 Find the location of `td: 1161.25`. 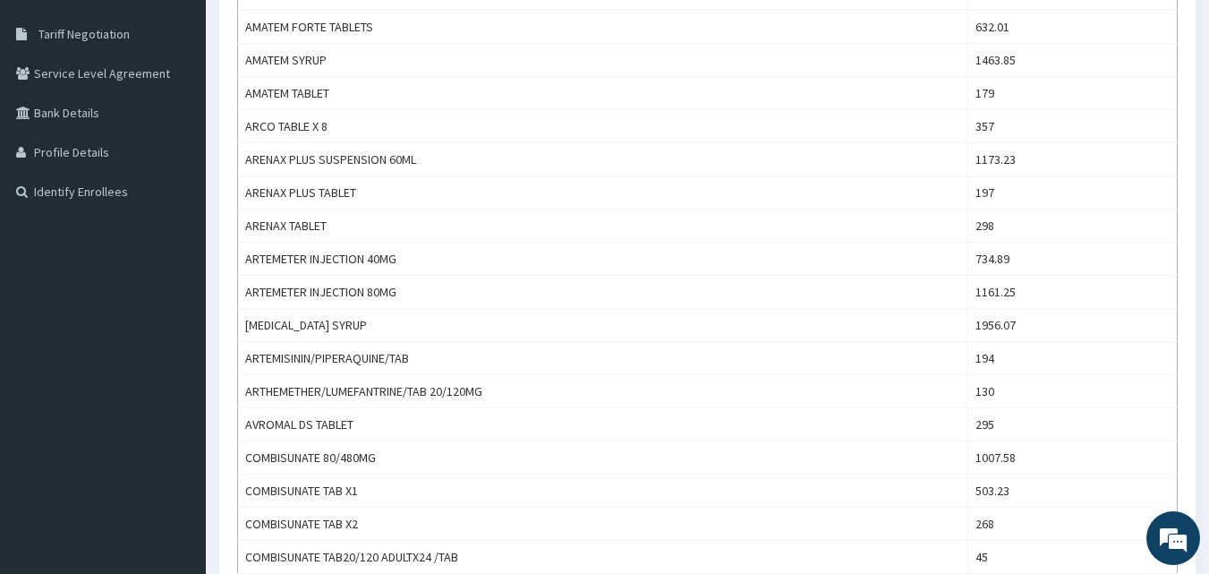

td: 1161.25 is located at coordinates (1072, 292).